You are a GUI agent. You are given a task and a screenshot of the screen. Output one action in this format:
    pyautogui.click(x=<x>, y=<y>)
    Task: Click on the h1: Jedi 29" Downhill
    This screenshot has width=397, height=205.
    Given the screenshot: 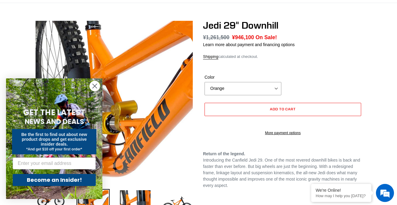 What is the action you would take?
    pyautogui.click(x=283, y=25)
    